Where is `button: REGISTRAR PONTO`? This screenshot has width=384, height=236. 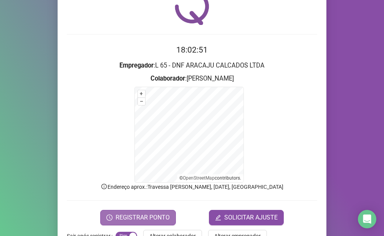
button: REGISTRAR PONTO is located at coordinates (138, 218).